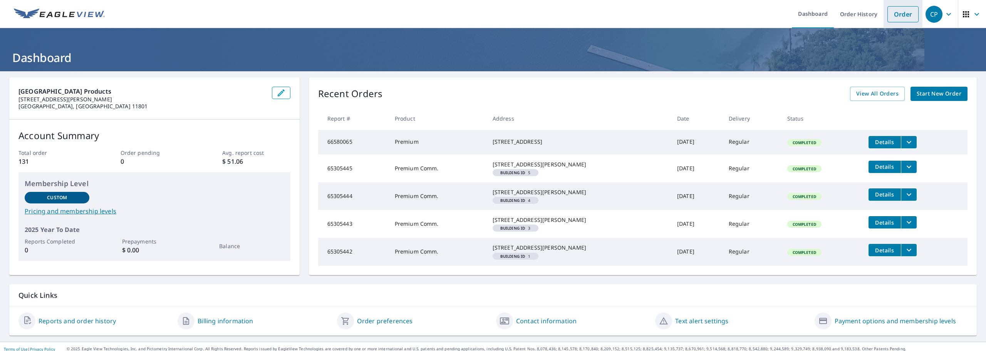  Describe the element at coordinates (385, 321) in the screenshot. I see `a: Order preferences` at that location.